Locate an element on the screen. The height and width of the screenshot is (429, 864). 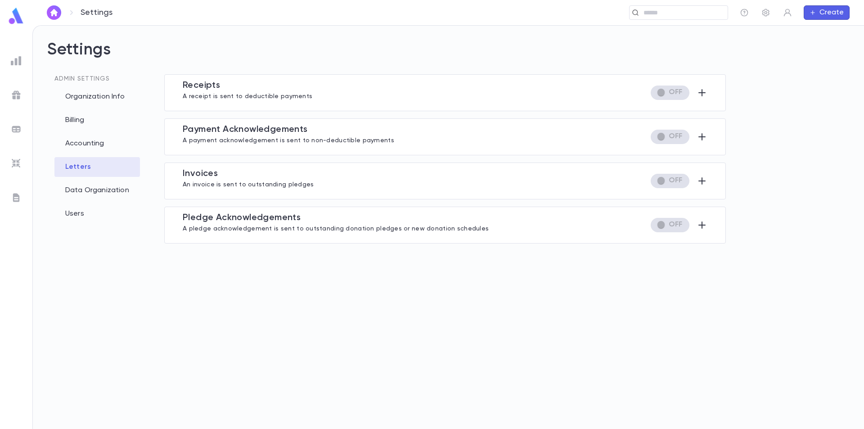
p: An invoice is sent to outstanding pledges is located at coordinates (248, 184).